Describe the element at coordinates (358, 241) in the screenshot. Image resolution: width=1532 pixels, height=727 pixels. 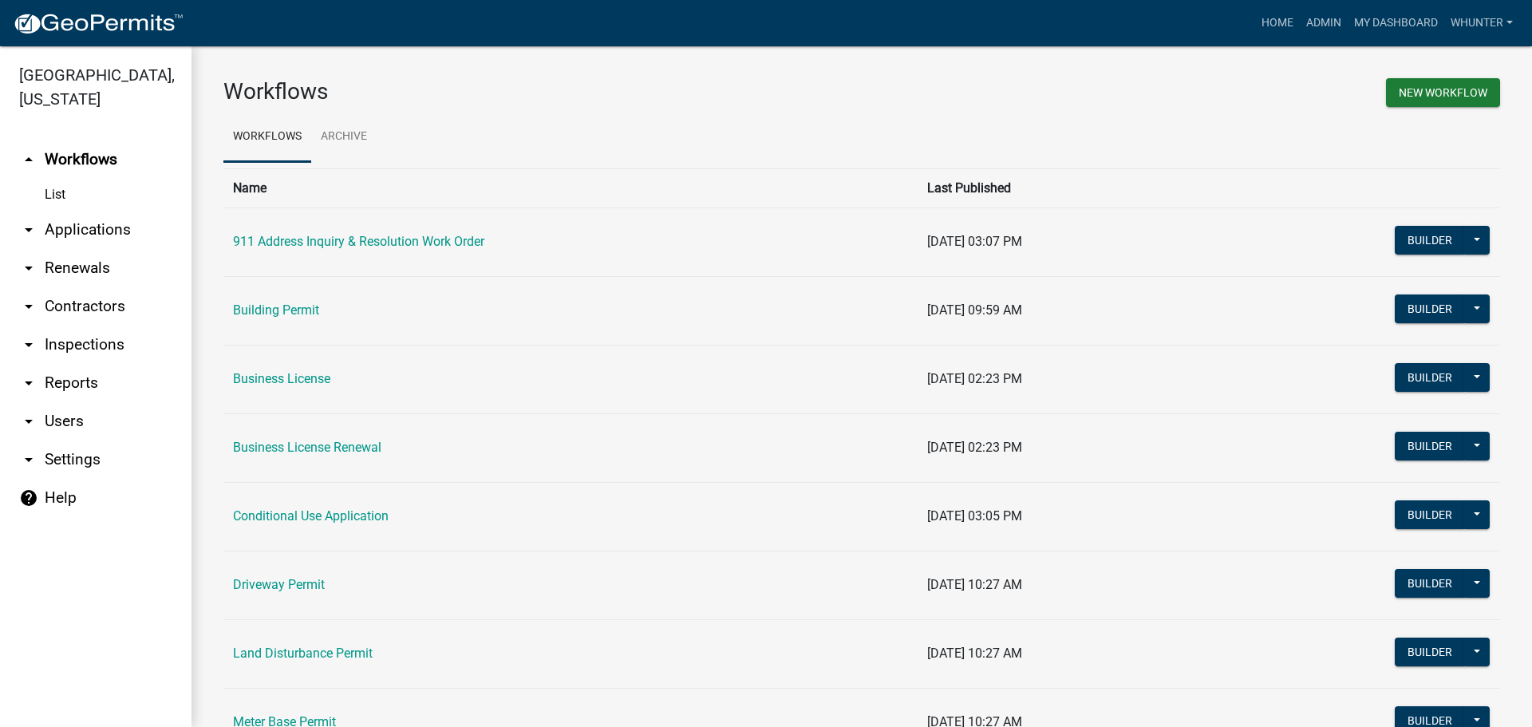
I see `a: 911 Address Inquiry & Resolution Work Order` at that location.